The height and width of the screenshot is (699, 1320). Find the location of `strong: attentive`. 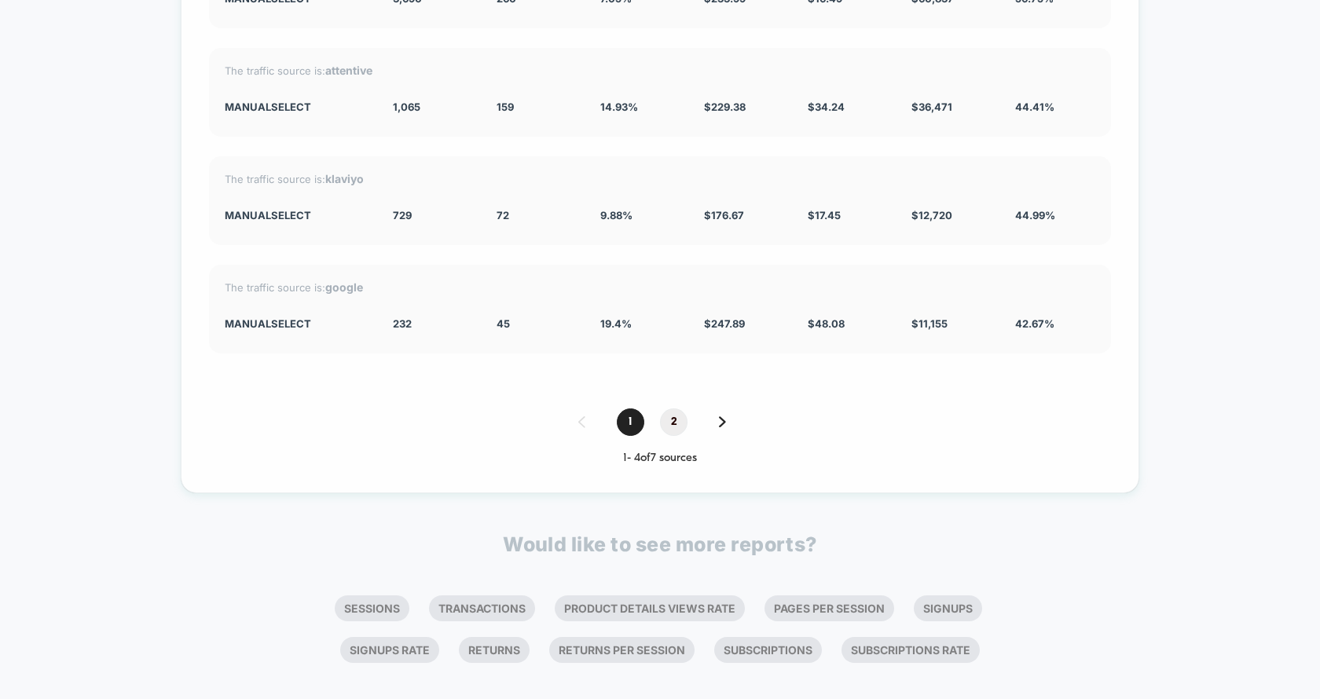

strong: attentive is located at coordinates (349, 70).